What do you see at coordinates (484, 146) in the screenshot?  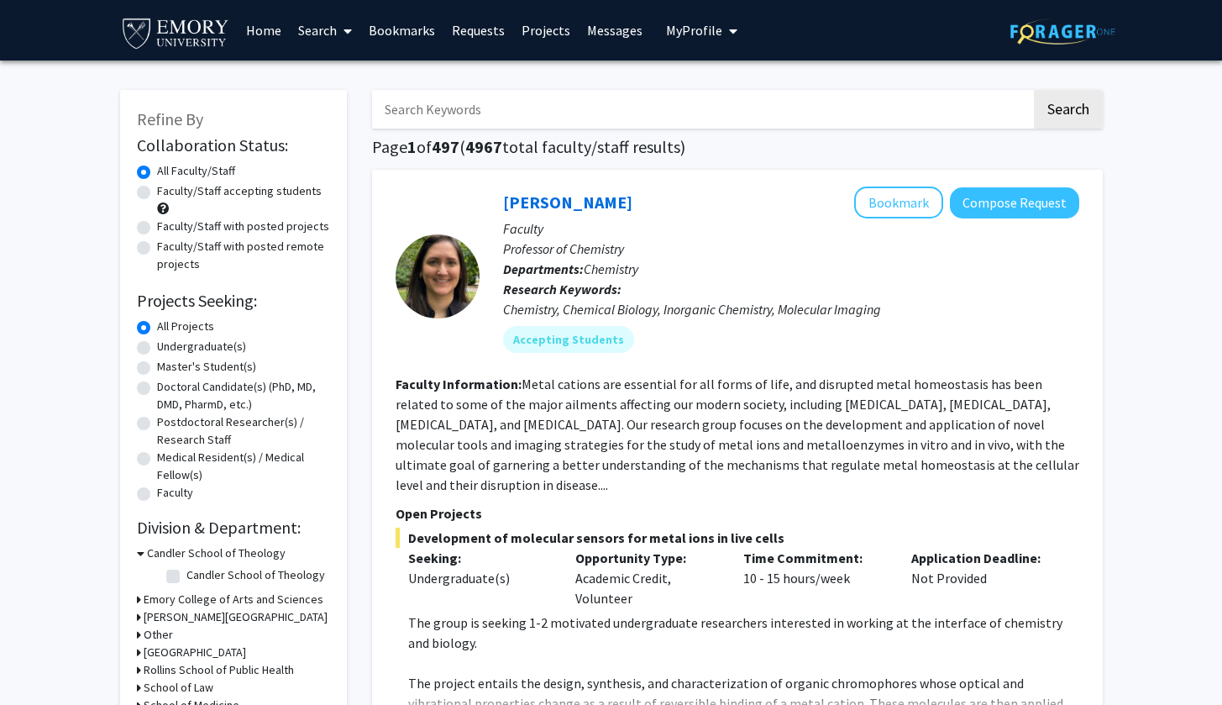 I see `span: 4967` at bounding box center [484, 146].